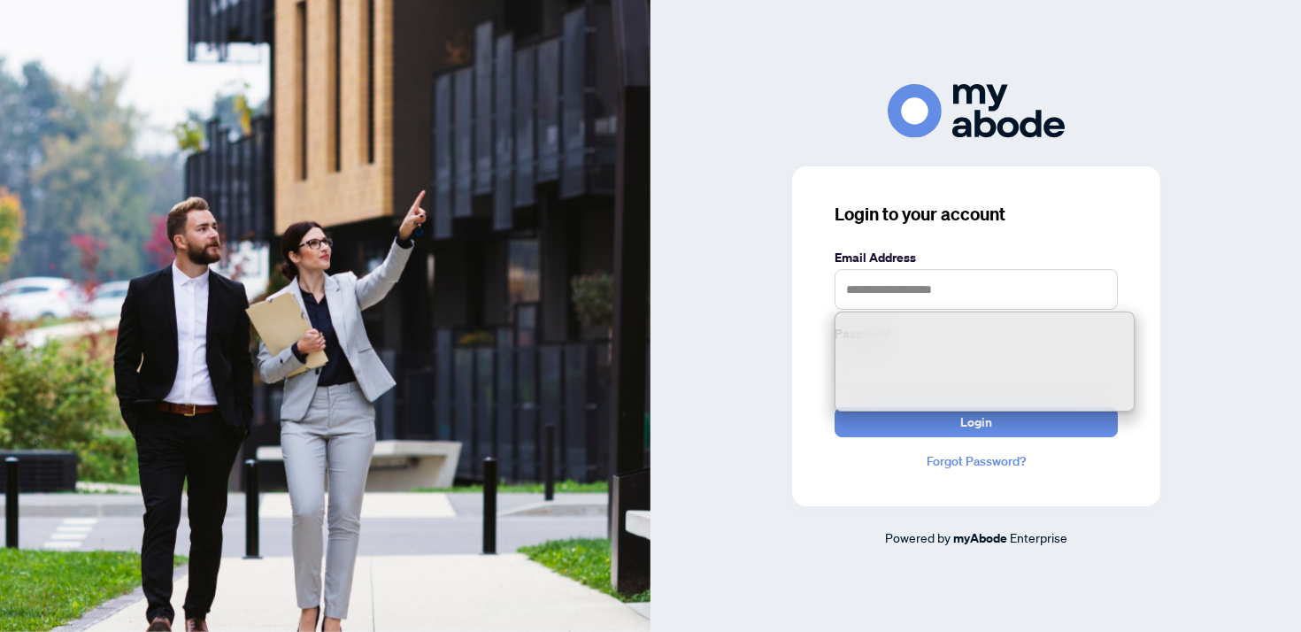 This screenshot has height=632, width=1301. What do you see at coordinates (979, 538) in the screenshot?
I see `a: myAbode` at bounding box center [979, 538].